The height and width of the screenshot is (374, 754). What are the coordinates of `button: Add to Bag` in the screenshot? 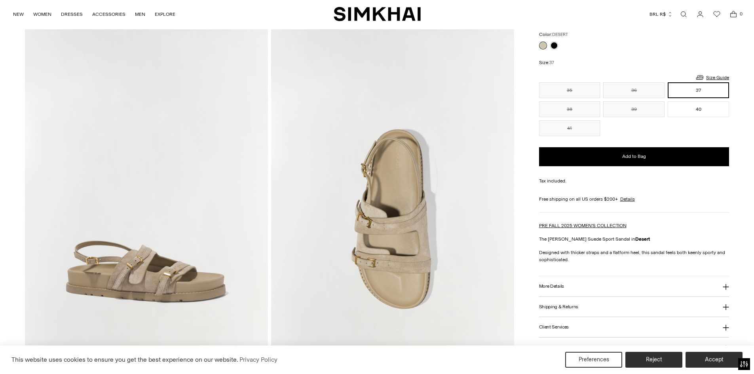 It's located at (634, 157).